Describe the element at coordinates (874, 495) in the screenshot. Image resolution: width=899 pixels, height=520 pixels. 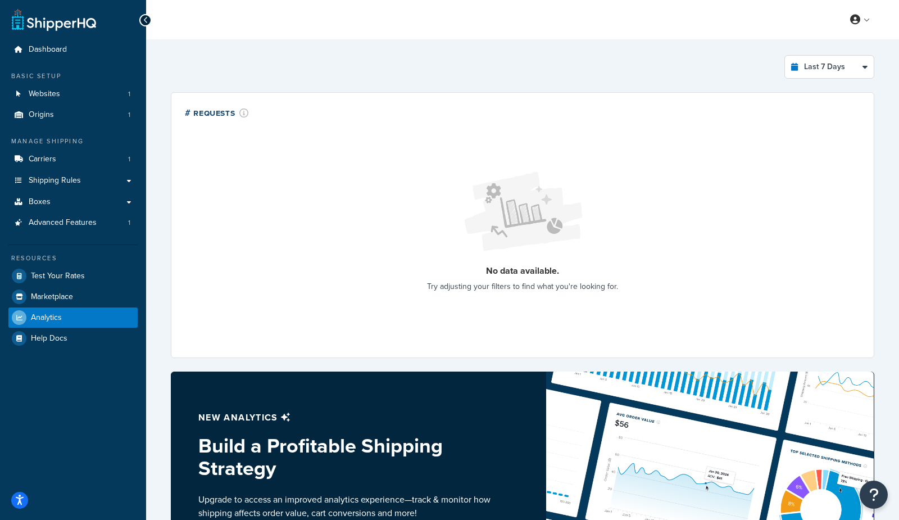
I see `button: Open Resource Center` at that location.